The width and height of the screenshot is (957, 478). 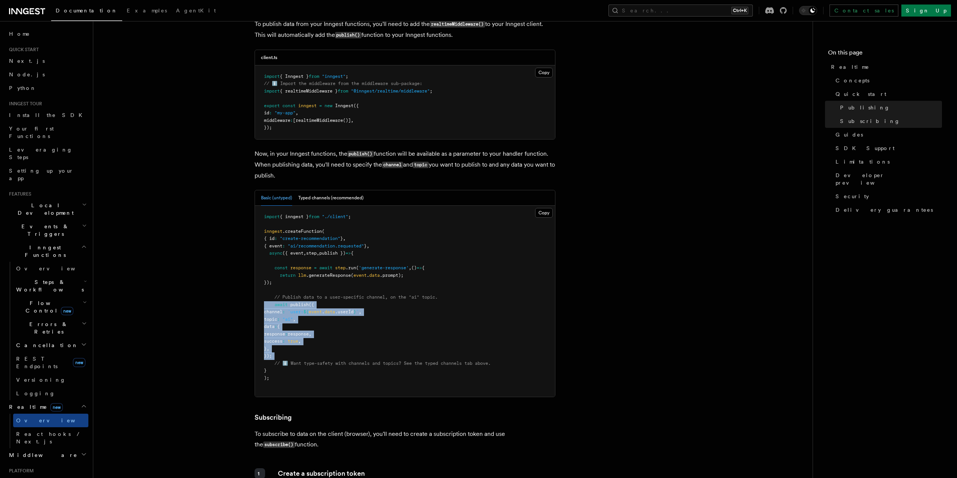 What do you see at coordinates (326, 246) in the screenshot?
I see `span: "ai/recommendation.requested"` at bounding box center [326, 246].